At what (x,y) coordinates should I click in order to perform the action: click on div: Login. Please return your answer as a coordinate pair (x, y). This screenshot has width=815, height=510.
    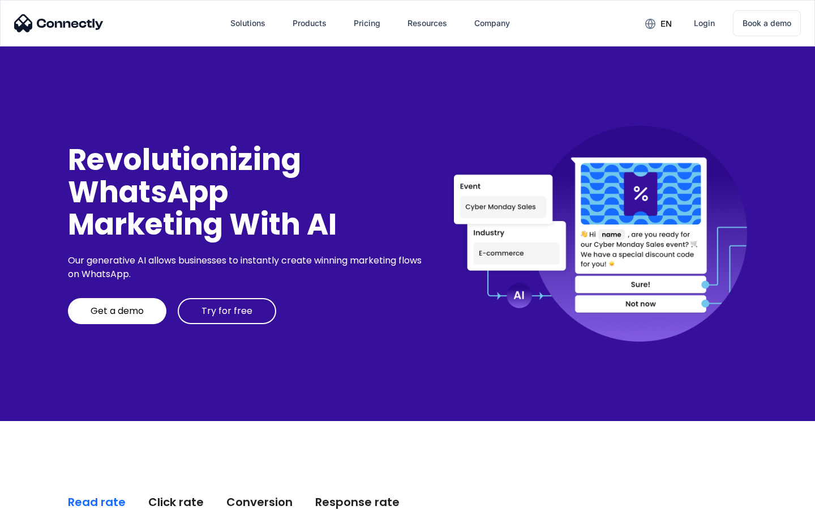
    Looking at the image, I should click on (704, 23).